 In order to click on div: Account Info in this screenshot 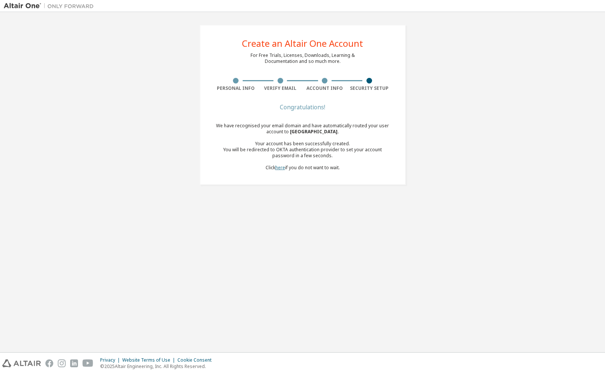, I will do `click(325, 88)`.